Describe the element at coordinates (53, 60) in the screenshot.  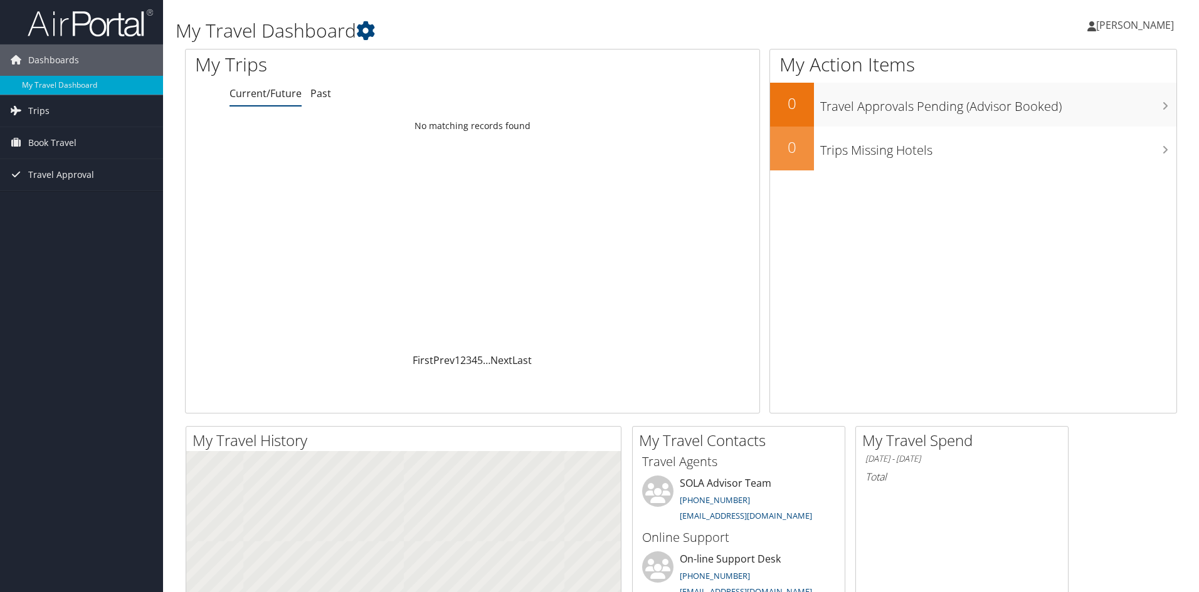
I see `span: Dashboards` at that location.